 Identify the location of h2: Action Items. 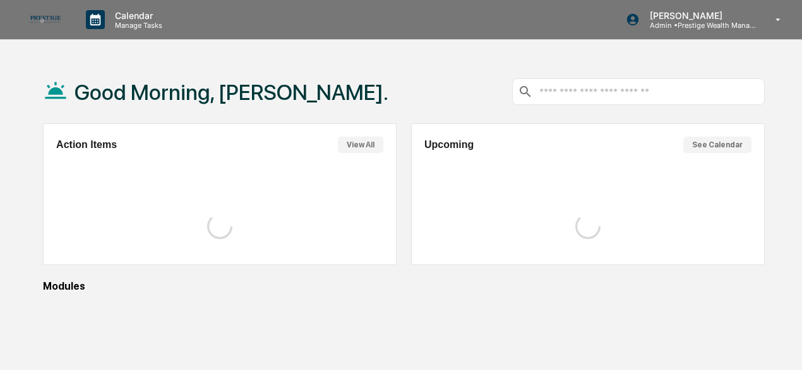
(87, 145).